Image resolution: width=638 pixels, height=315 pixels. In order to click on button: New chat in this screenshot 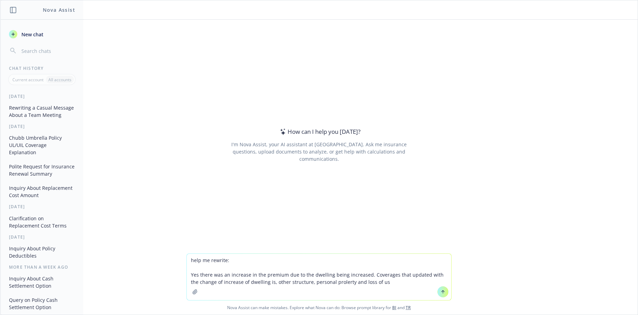, I will do `click(42, 34)`.